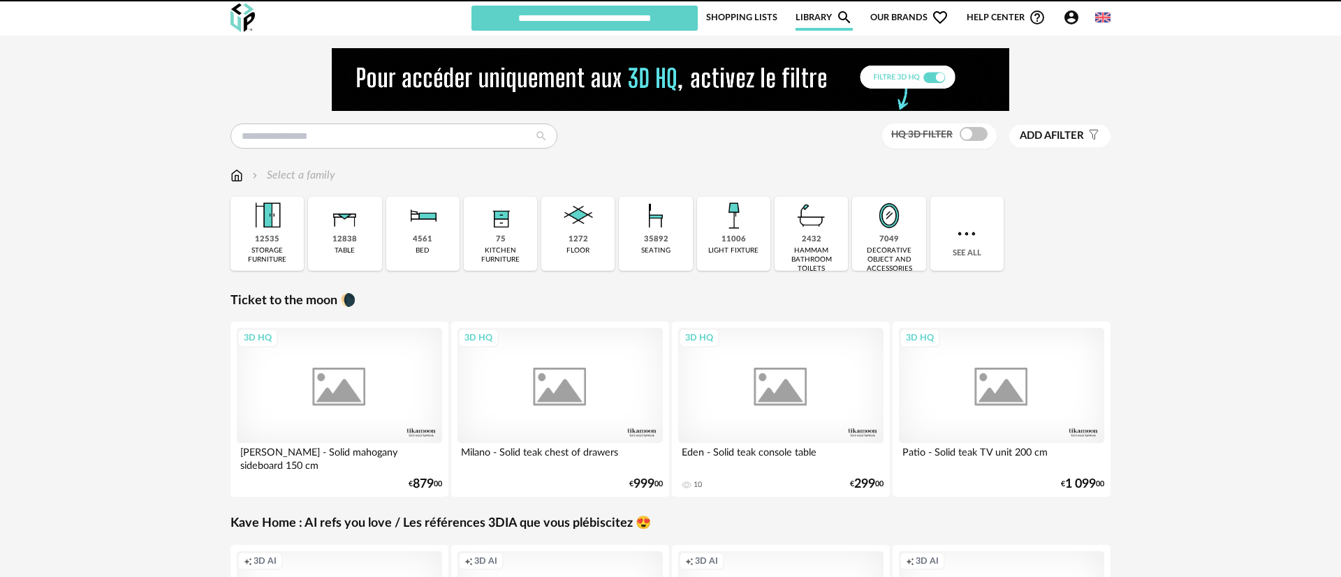 Image resolution: width=1341 pixels, height=577 pixels. What do you see at coordinates (1102, 17) in the screenshot?
I see `img: us` at bounding box center [1102, 17].